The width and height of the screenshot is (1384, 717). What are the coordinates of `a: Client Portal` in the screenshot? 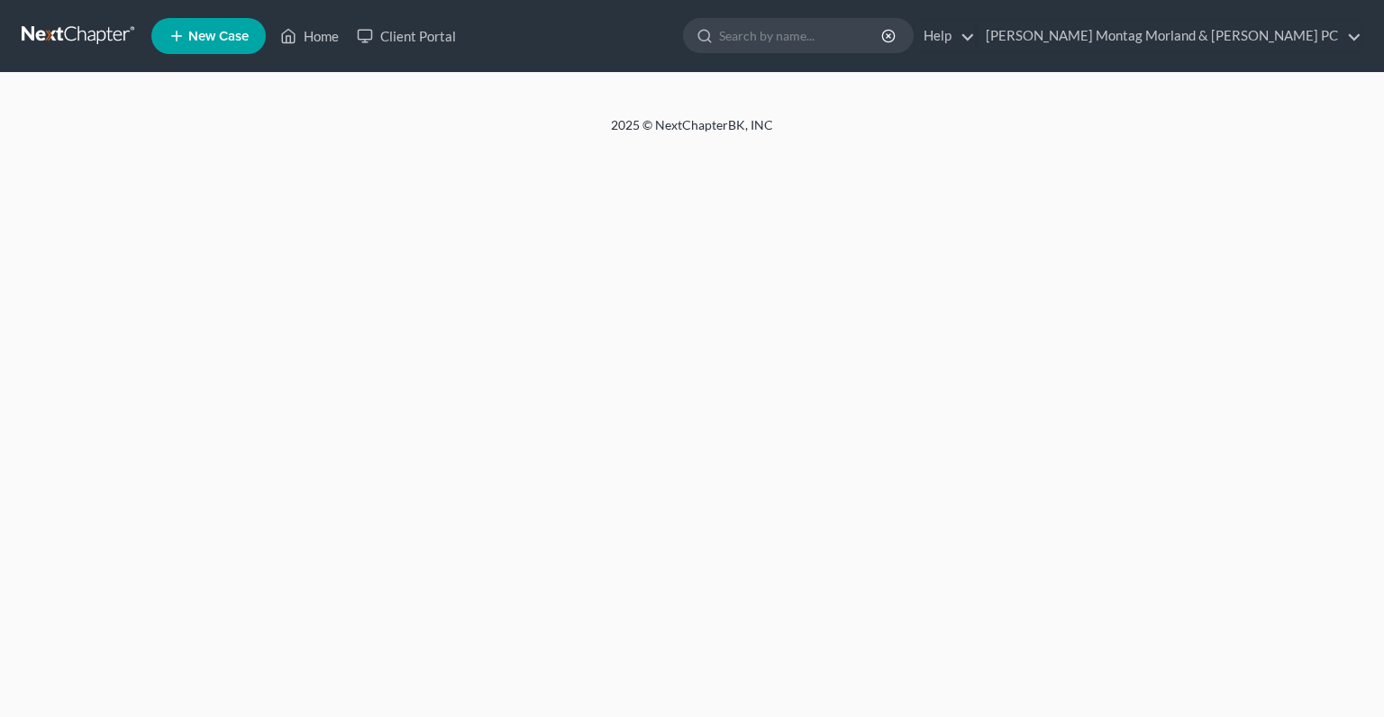 It's located at (406, 36).